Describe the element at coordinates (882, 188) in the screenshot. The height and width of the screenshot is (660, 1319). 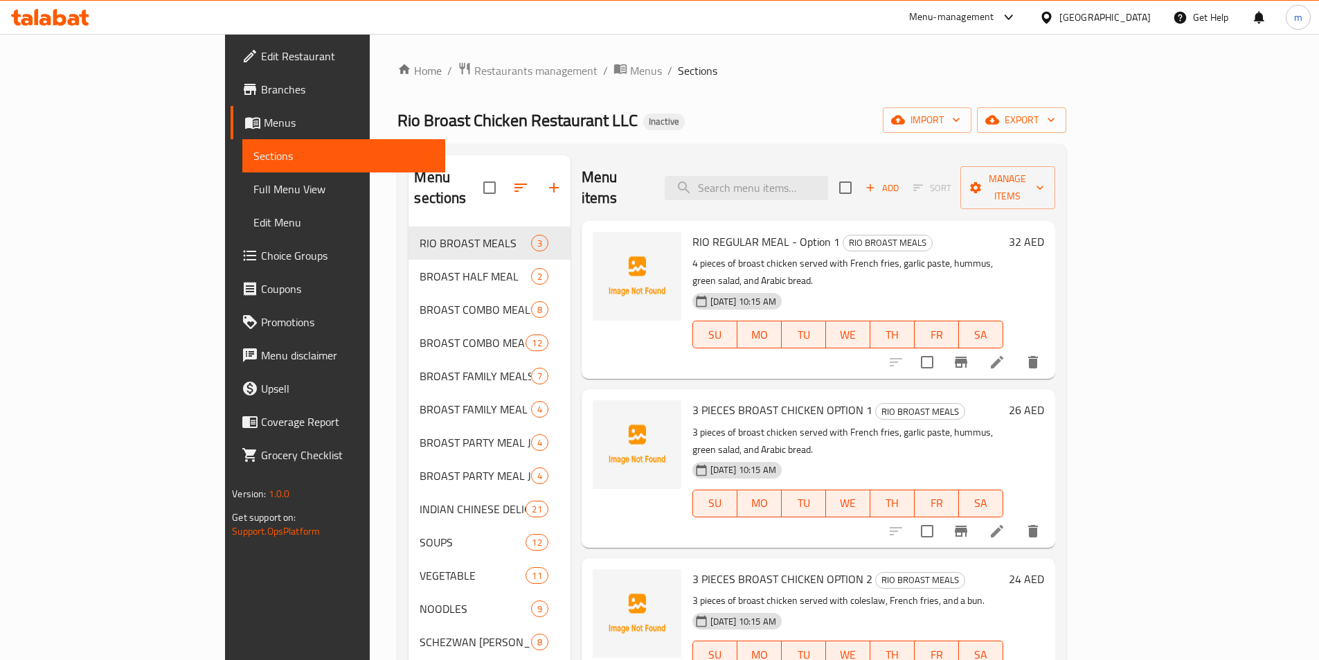
I see `button: Add` at that location.